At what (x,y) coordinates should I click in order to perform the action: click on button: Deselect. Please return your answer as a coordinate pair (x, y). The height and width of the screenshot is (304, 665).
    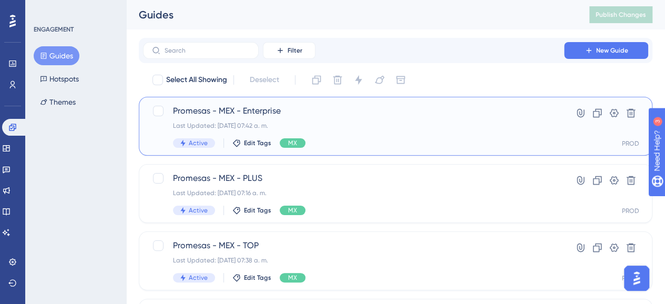
    Looking at the image, I should click on (264, 80).